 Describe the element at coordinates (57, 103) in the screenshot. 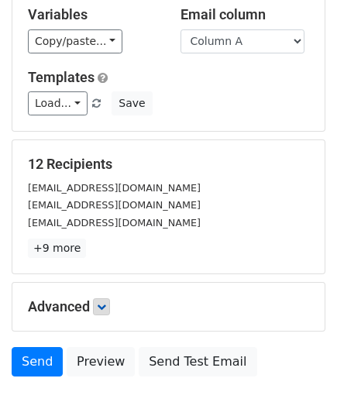

I see `a: Load...` at that location.